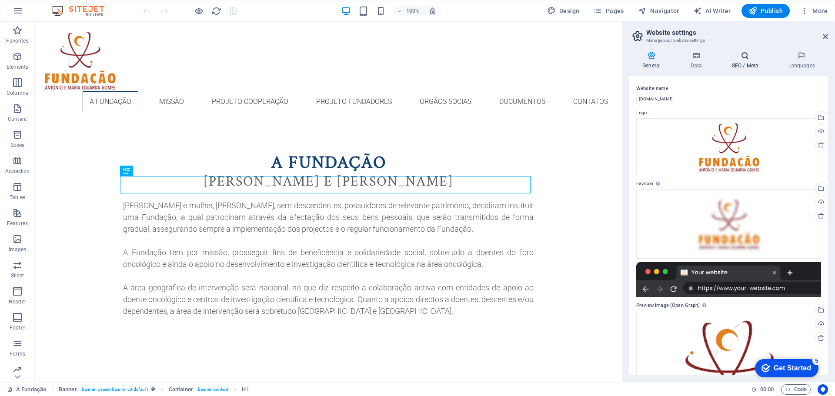  What do you see at coordinates (747, 60) in the screenshot?
I see `h4: SEO / Meta` at bounding box center [747, 60].